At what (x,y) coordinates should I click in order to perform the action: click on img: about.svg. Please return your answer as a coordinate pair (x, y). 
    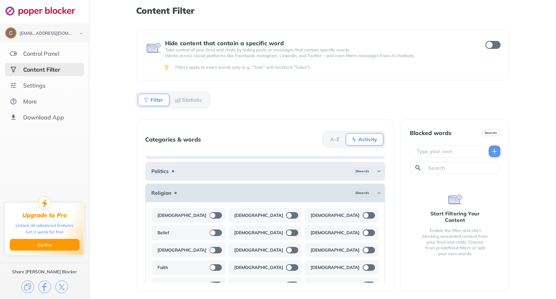
    Looking at the image, I should click on (13, 101).